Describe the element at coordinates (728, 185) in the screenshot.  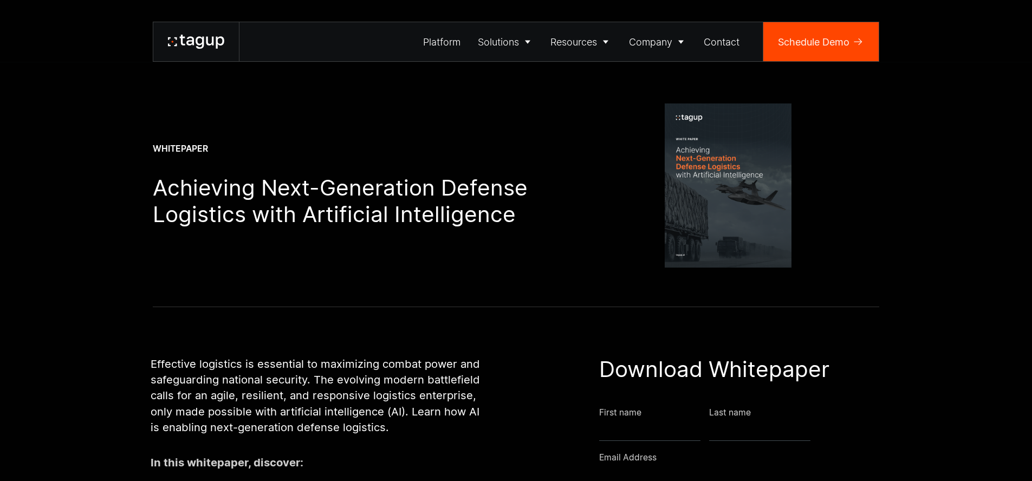
I see `img: Whitepaper Cover` at that location.